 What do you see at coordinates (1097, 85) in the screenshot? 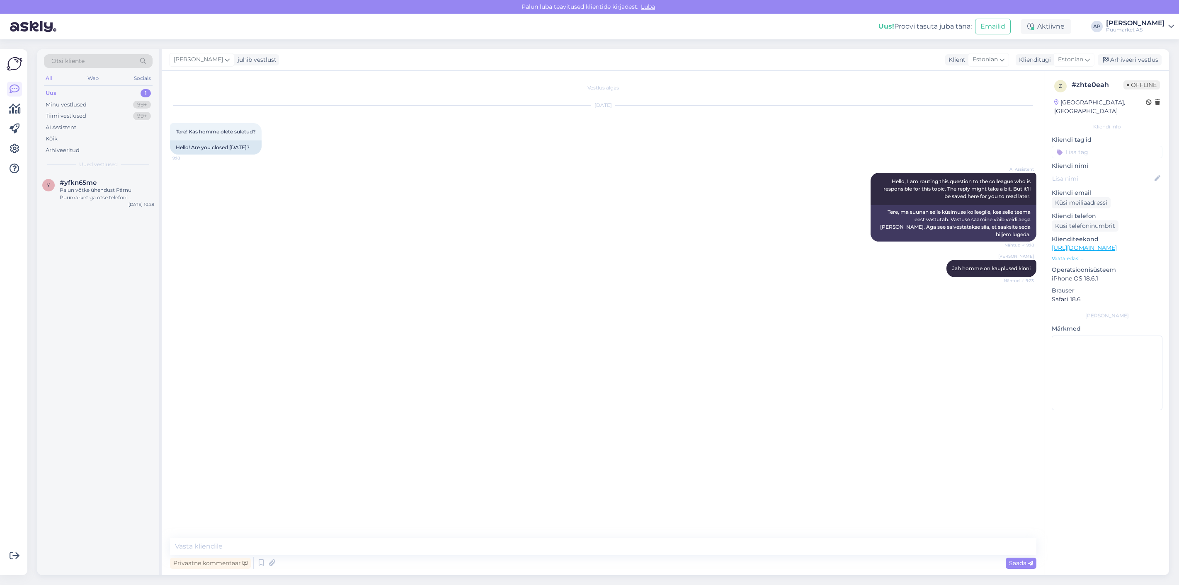
I see `div: # zhte0eah` at bounding box center [1097, 85].